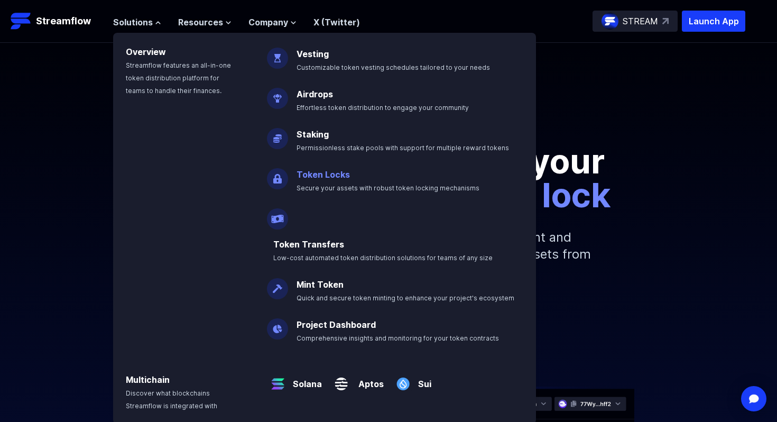 The image size is (777, 422). Describe the element at coordinates (388, 119) in the screenshot. I see `p: Secure your crypto assets` at that location.